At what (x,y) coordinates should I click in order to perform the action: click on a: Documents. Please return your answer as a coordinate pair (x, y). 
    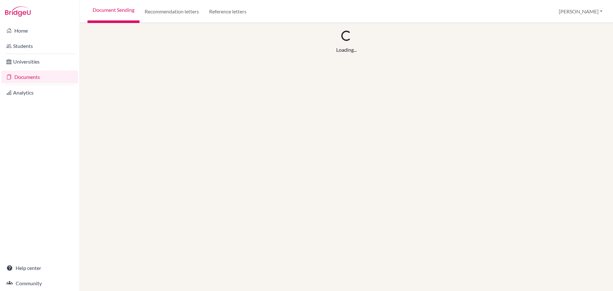
    Looking at the image, I should click on (40, 77).